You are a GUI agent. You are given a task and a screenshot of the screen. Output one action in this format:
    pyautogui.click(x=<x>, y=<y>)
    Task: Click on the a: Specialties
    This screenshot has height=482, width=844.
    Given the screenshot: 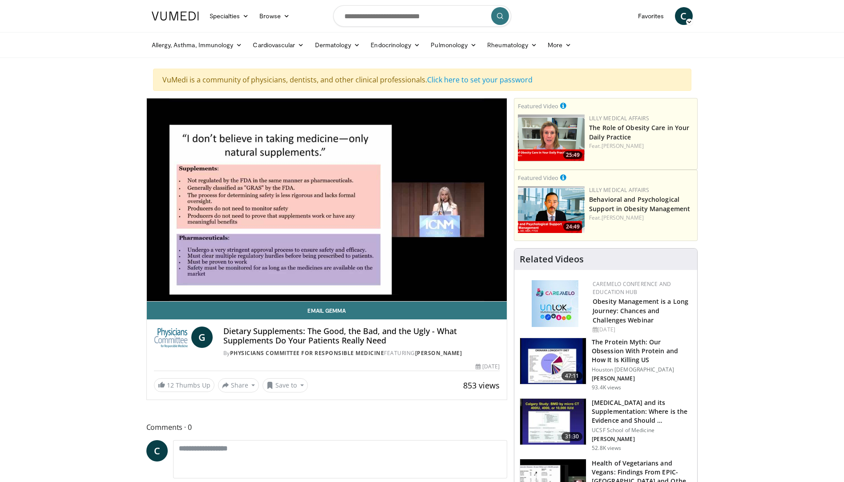 What is the action you would take?
    pyautogui.click(x=229, y=16)
    